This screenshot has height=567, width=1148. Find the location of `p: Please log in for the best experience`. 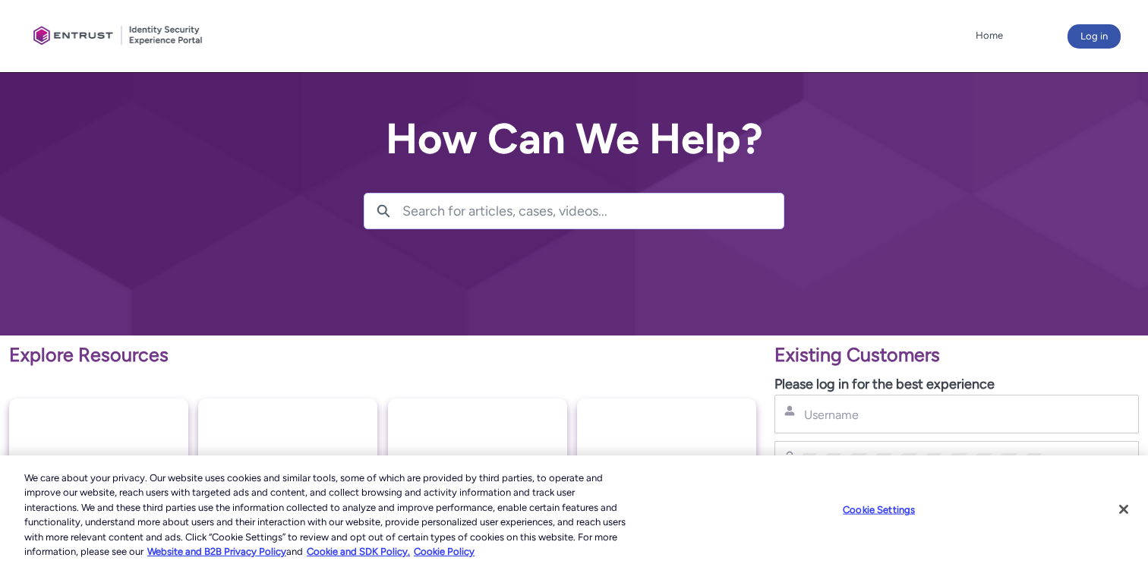

p: Please log in for the best experience is located at coordinates (956, 384).